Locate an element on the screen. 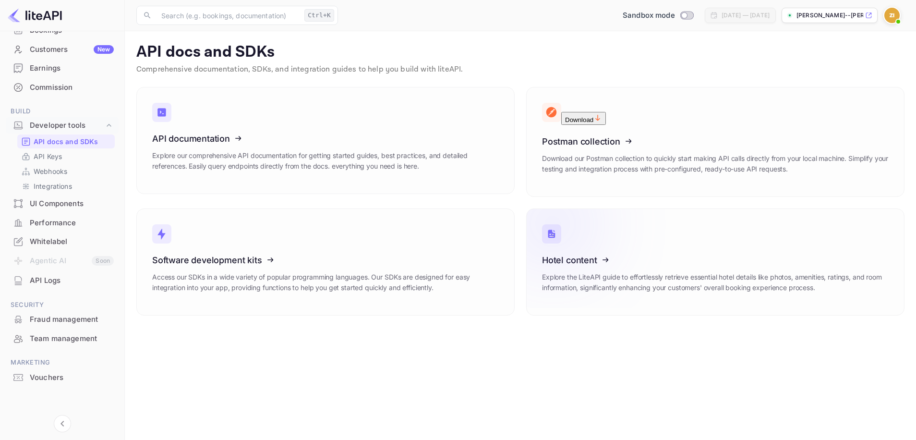  img: LiteAPI logo is located at coordinates (35, 15).